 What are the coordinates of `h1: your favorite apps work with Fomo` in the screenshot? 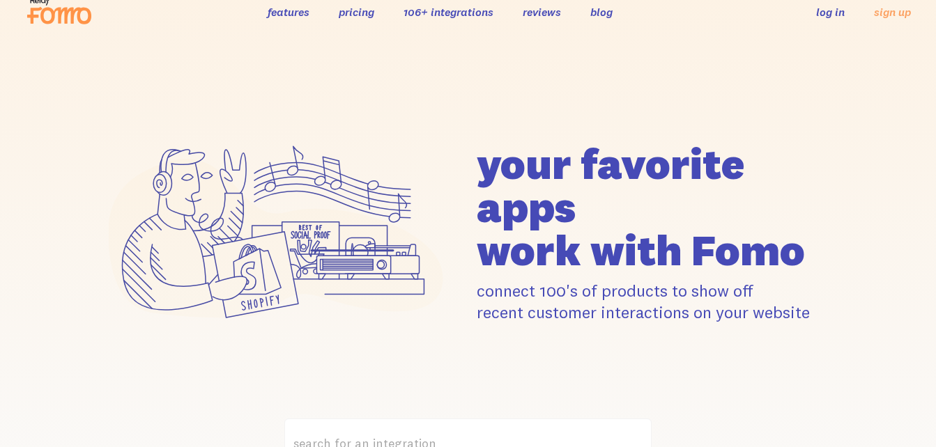 It's located at (661, 207).